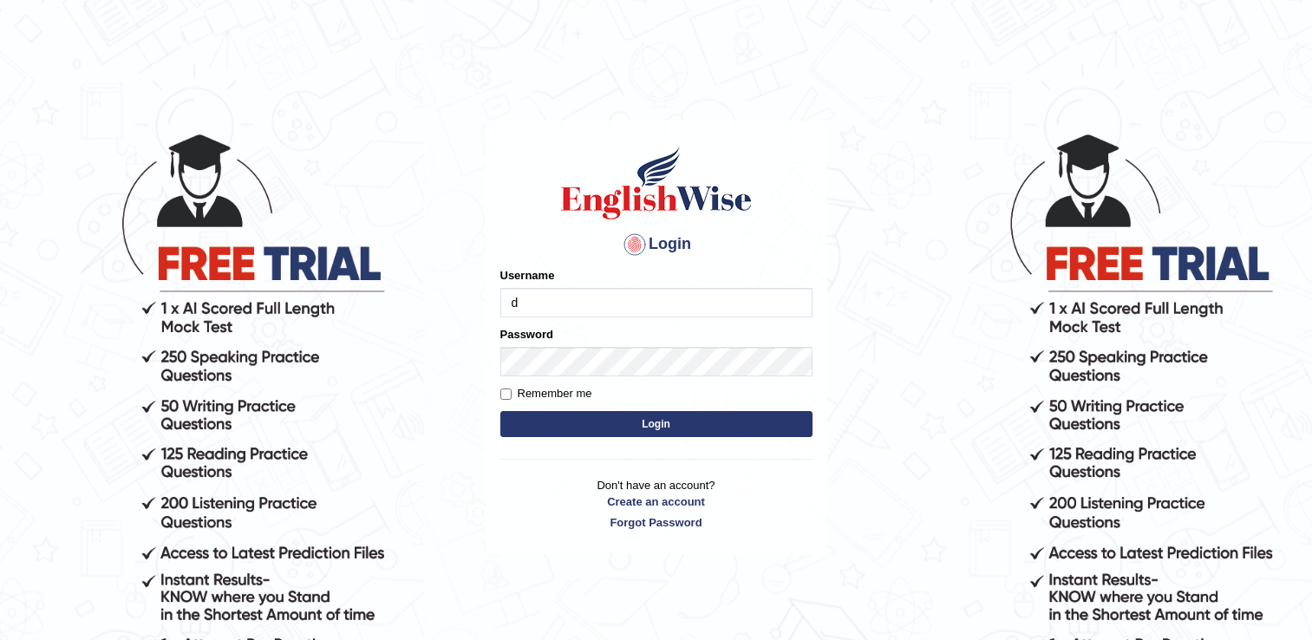  What do you see at coordinates (656, 183) in the screenshot?
I see `img: Logo of English Wise sign in for intelligent practice with AI` at bounding box center [656, 183].